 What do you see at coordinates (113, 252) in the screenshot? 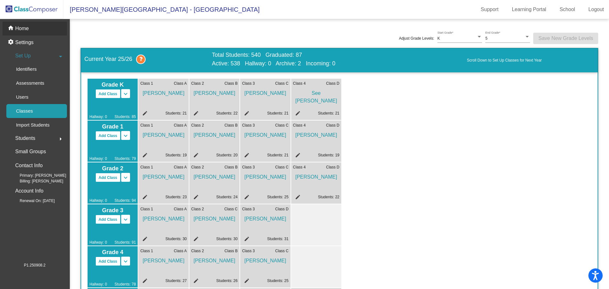
I see `span: Grade 4` at bounding box center [113, 252].